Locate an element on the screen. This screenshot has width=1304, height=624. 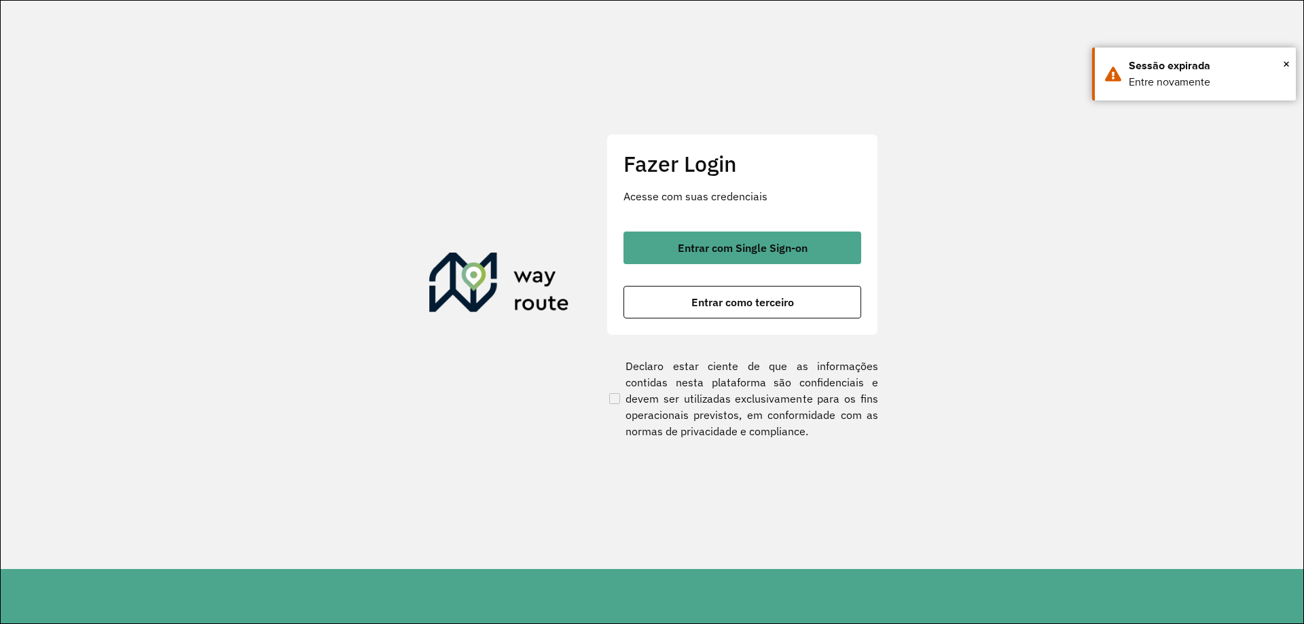
div: Entre novamente is located at coordinates (1207, 82).